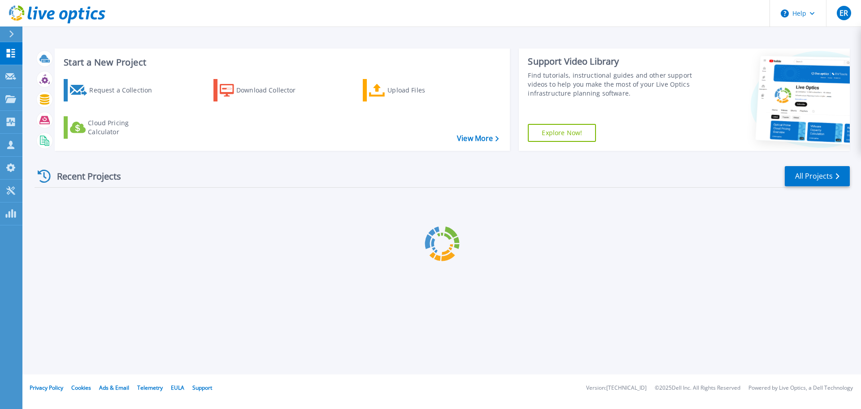 Image resolution: width=861 pixels, height=409 pixels. I want to click on div: Support Video Library, so click(612, 61).